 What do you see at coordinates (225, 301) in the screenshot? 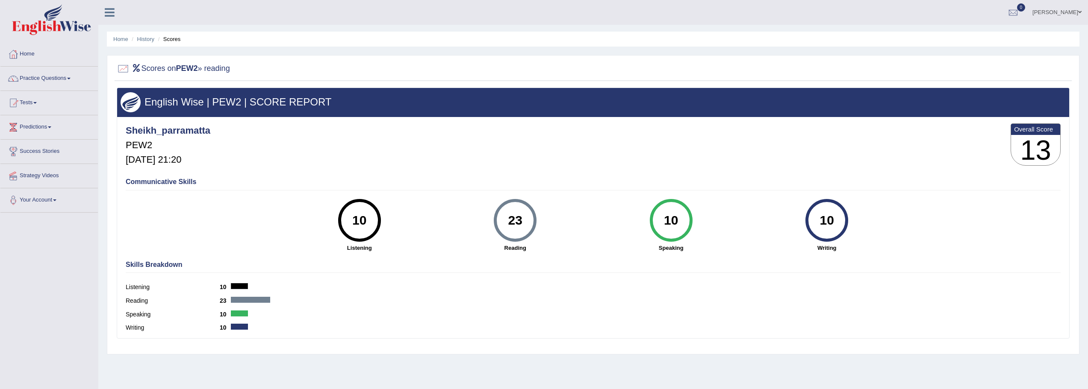
I see `b: 23` at bounding box center [225, 301].